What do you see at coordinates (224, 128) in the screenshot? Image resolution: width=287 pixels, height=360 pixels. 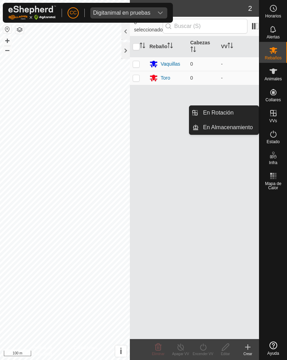 I see `li: En Almacenamiento` at bounding box center [224, 128].